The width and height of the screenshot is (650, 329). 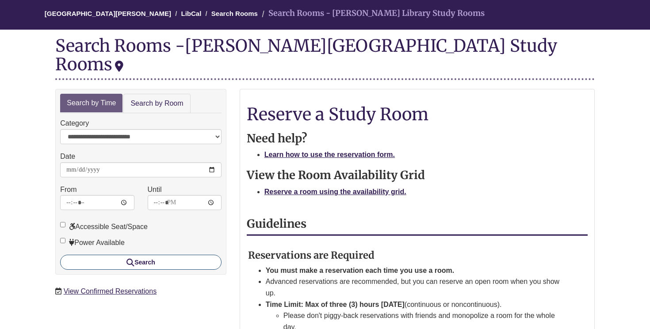 I want to click on strong: Need help?, so click(x=277, y=138).